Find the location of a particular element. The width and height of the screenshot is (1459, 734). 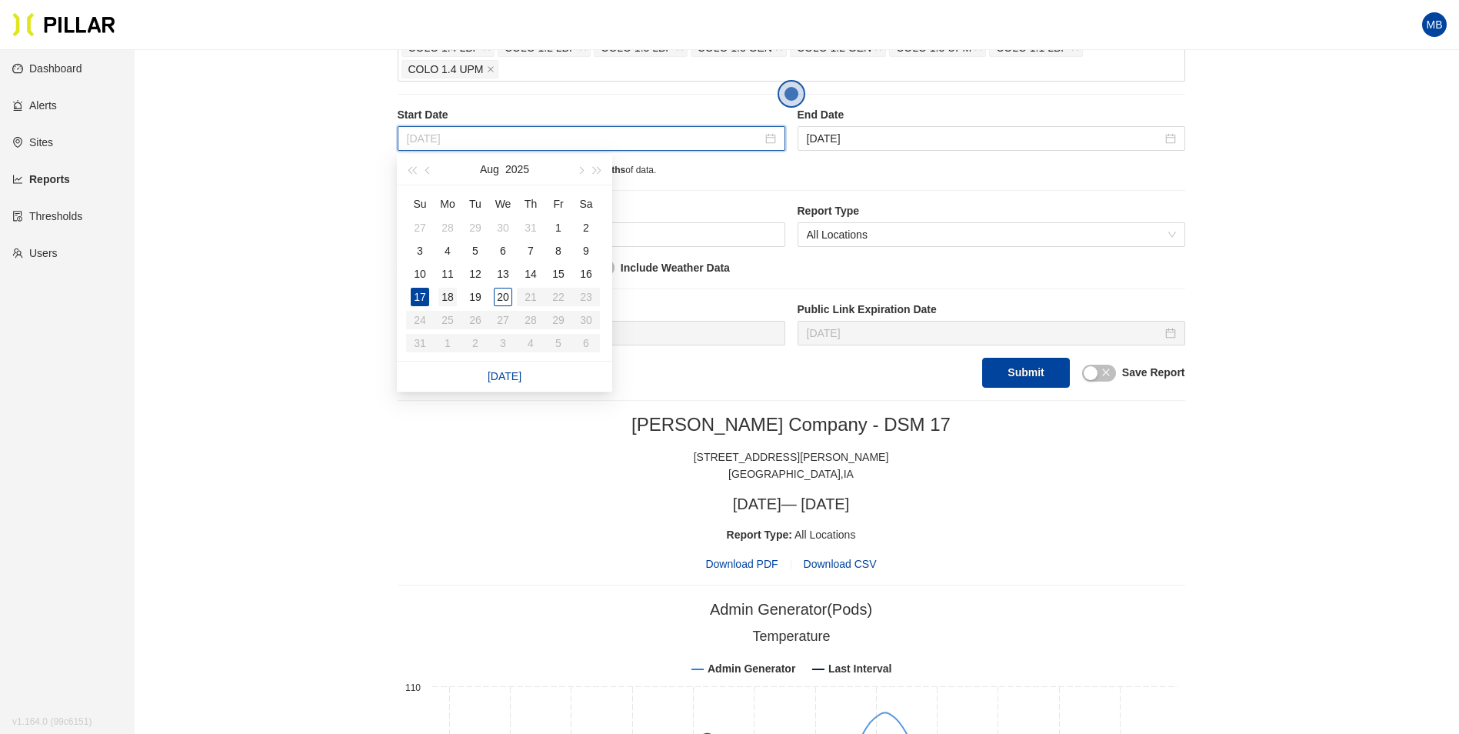

td: 2025-08-16 is located at coordinates (586, 274).